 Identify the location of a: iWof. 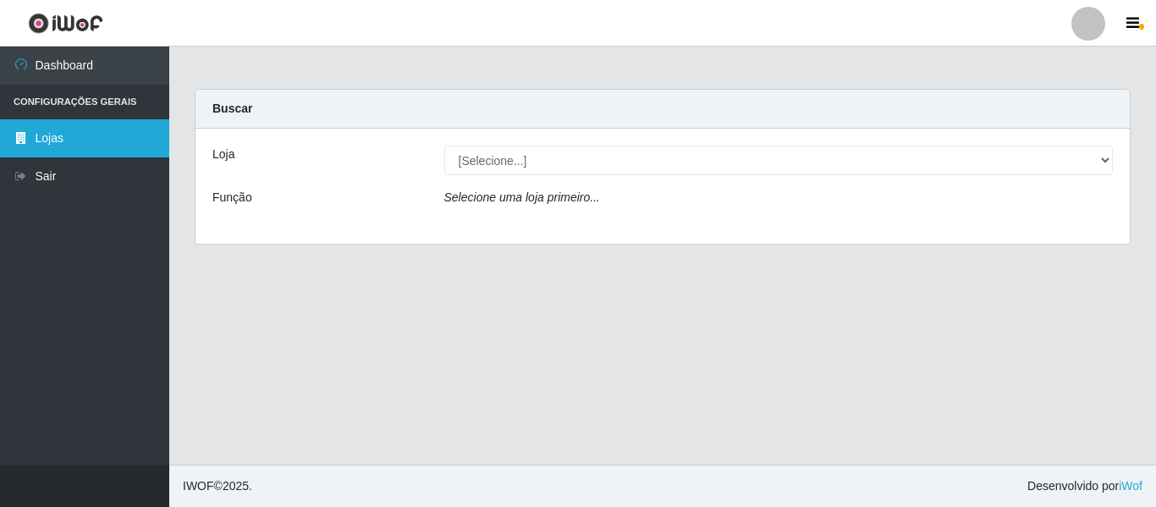
(1131, 486).